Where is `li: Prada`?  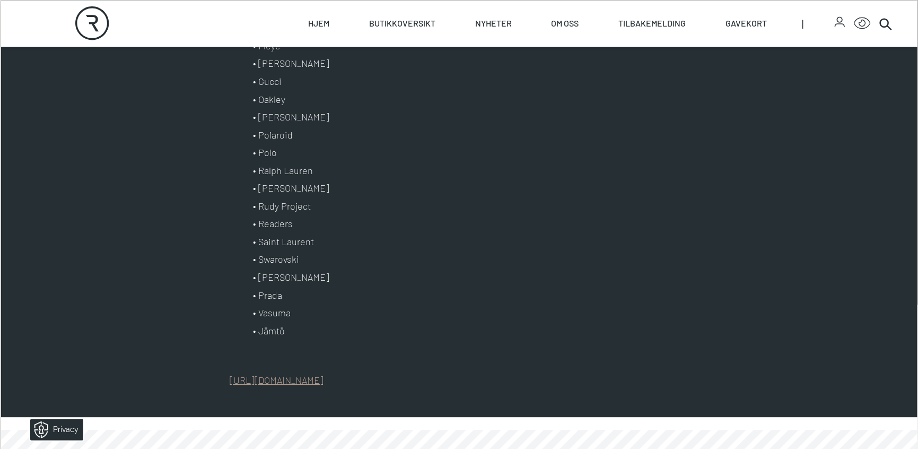 li: Prada is located at coordinates (466, 295).